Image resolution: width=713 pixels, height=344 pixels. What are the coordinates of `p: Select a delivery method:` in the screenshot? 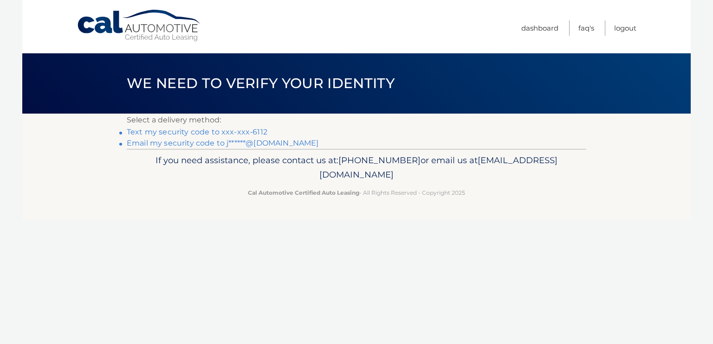 It's located at (356, 120).